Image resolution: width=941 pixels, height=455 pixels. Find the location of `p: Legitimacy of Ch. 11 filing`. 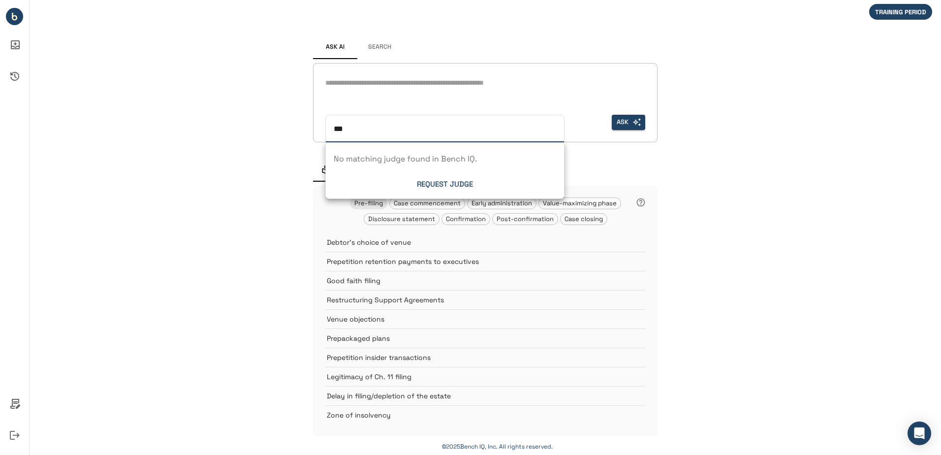

p: Legitimacy of Ch. 11 filing is located at coordinates (474, 376).